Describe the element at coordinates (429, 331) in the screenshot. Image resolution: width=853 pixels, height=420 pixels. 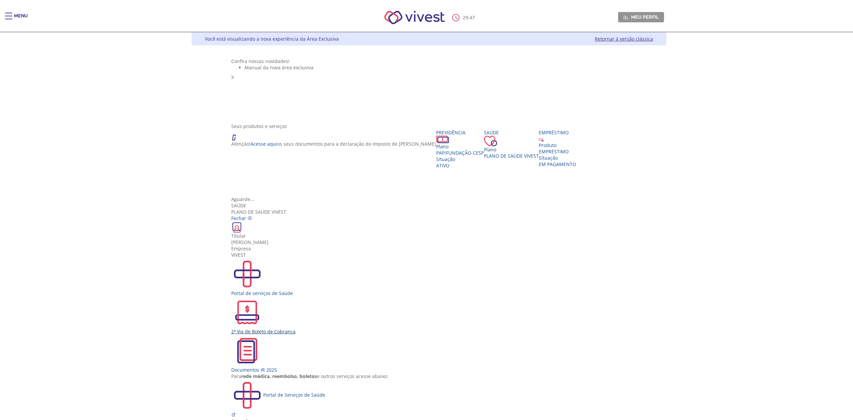
I see `div: 2ª Via de Boleto de Cobrança` at that location.